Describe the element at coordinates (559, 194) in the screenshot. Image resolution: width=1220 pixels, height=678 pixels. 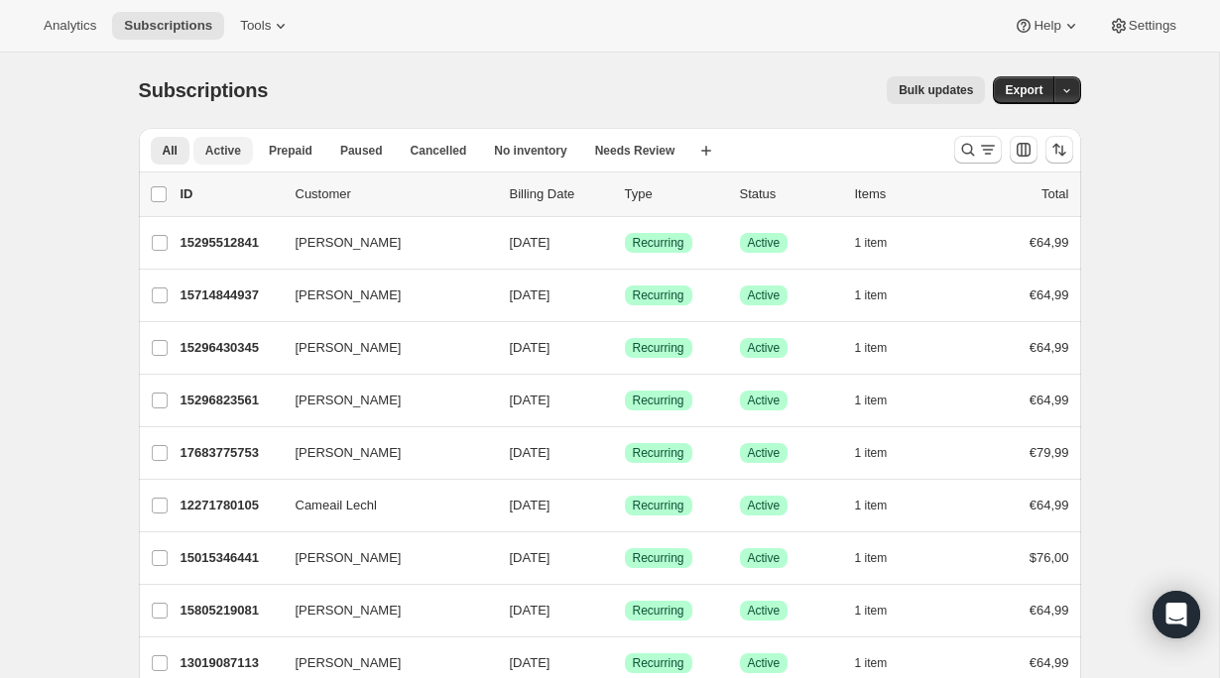
I see `p: Billing Date` at that location.